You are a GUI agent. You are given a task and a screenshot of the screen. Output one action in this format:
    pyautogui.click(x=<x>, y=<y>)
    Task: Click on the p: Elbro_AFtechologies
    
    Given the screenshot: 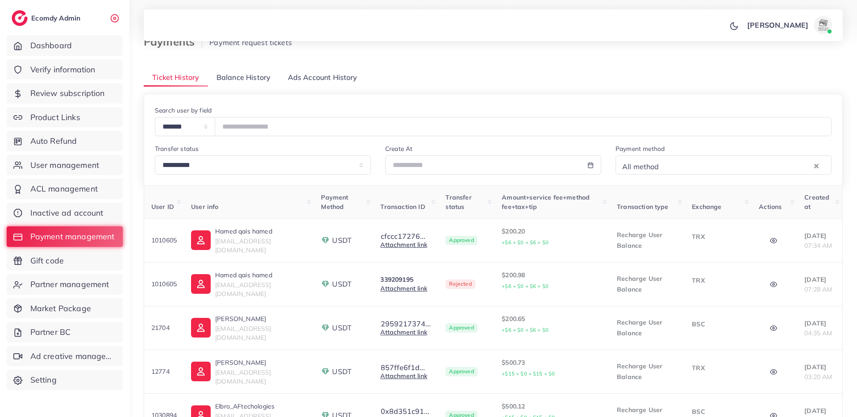 What is the action you would take?
    pyautogui.click(x=261, y=406)
    